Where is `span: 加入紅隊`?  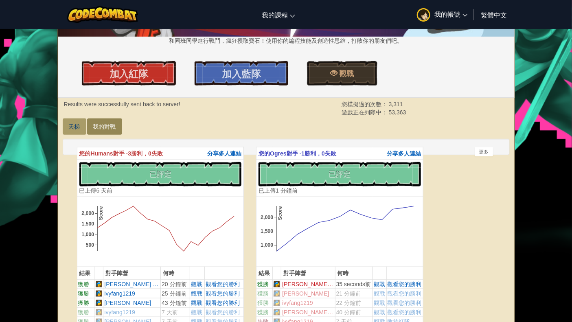
span: 加入紅隊 is located at coordinates (129, 74).